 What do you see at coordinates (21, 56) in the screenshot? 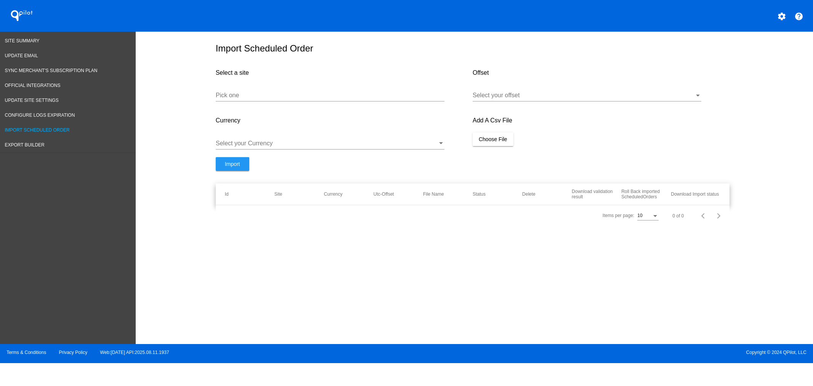
I see `span: Update Email` at bounding box center [21, 56].